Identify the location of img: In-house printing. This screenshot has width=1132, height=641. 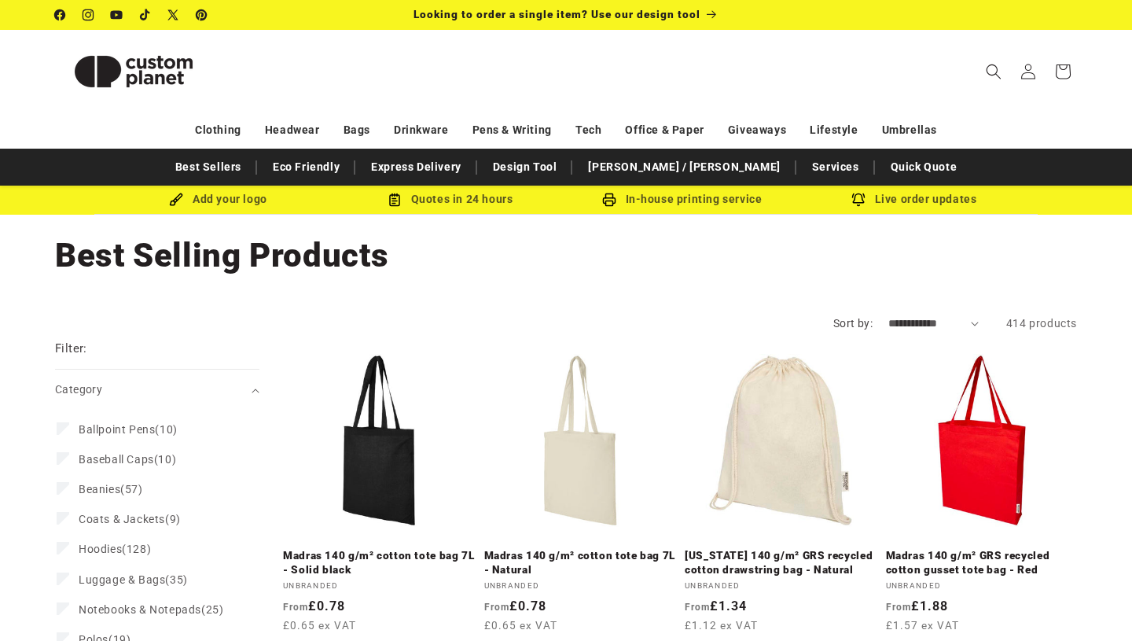
(609, 200).